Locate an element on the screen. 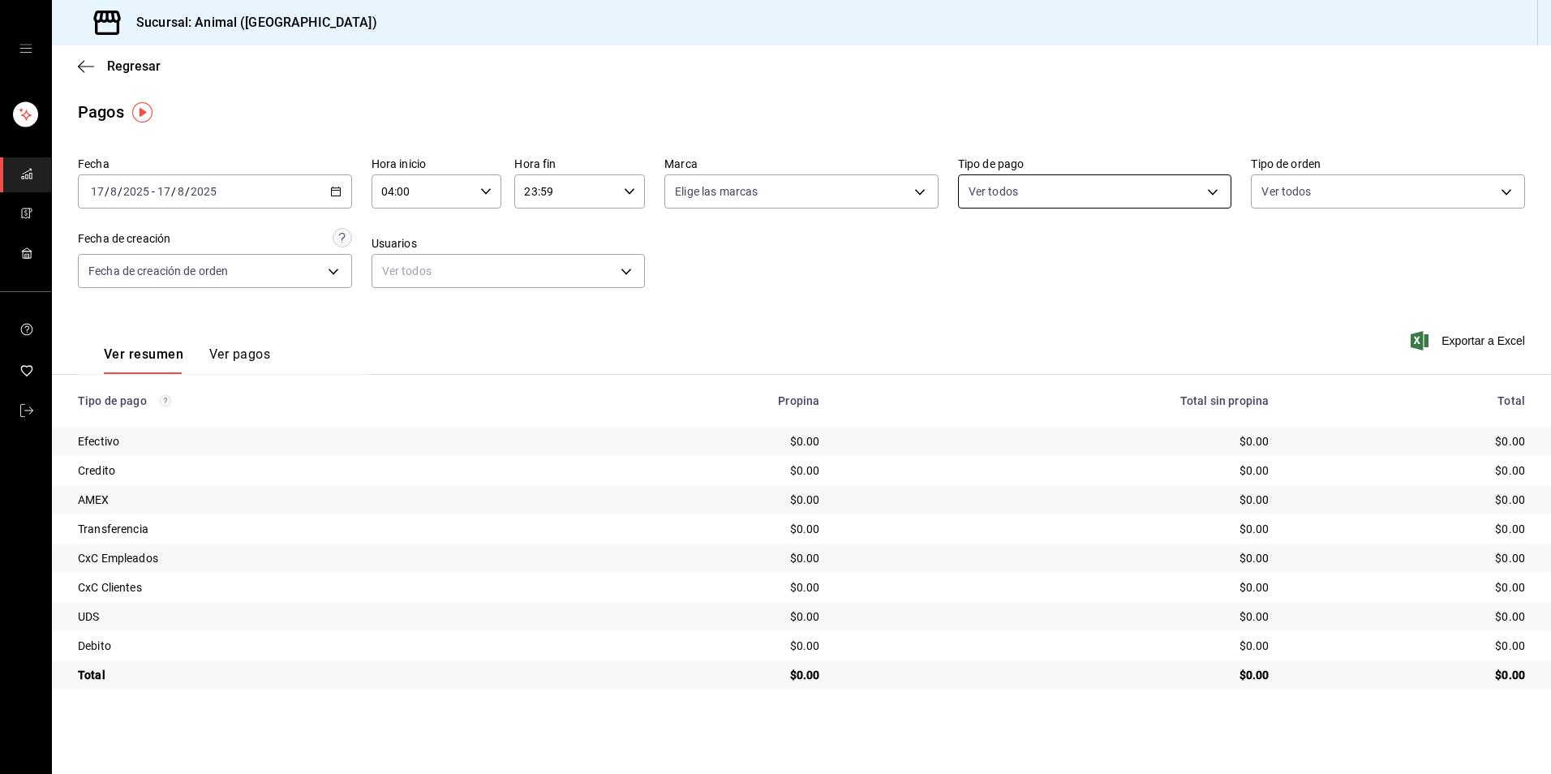 This screenshot has height=774, width=1551. div: CxC Empleados is located at coordinates (316, 558).